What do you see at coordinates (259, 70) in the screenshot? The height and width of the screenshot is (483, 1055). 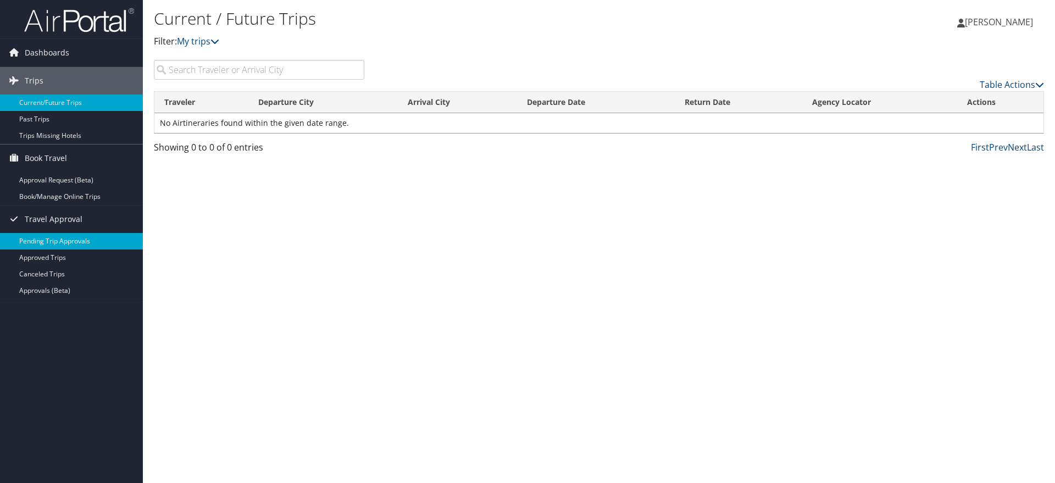 I see `input: Search Traveler or Arrival City` at bounding box center [259, 70].